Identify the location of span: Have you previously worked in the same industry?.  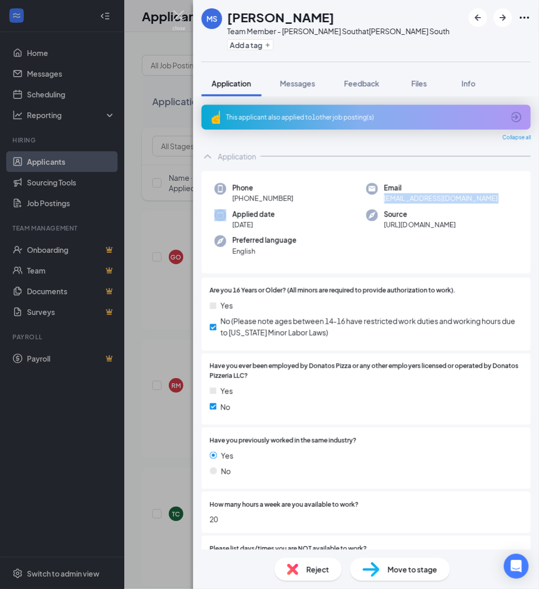
(283, 440).